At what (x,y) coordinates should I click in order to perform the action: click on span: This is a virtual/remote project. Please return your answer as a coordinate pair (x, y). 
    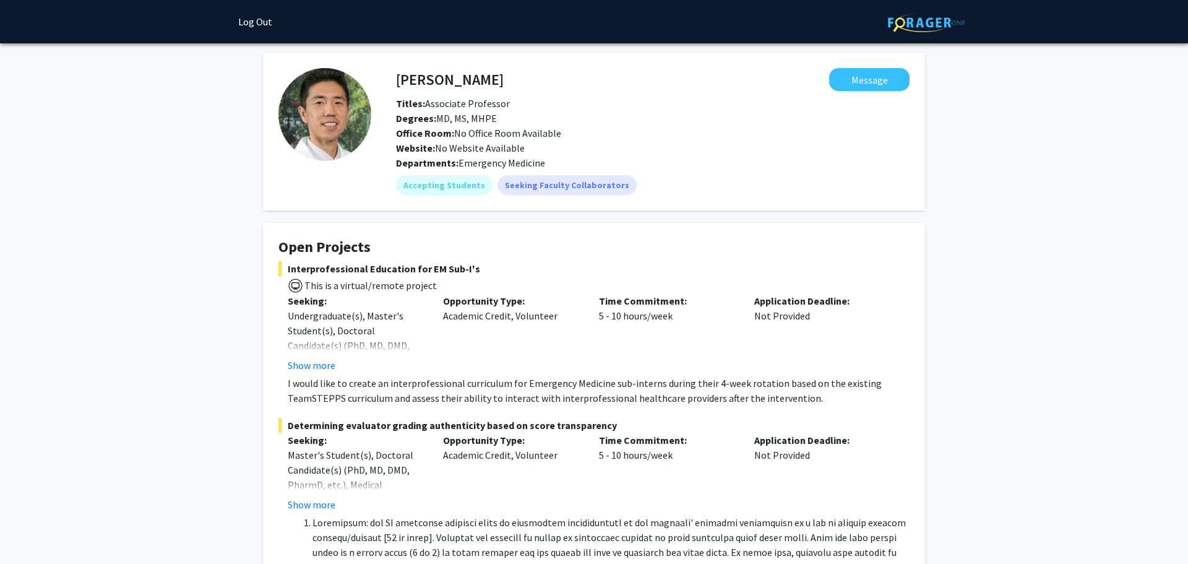
    Looking at the image, I should click on (370, 285).